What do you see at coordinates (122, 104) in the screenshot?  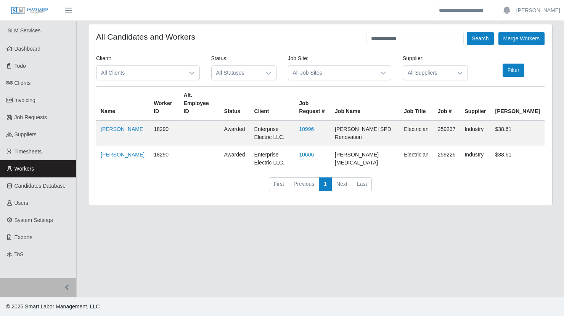 I see `th: Name` at bounding box center [122, 104].